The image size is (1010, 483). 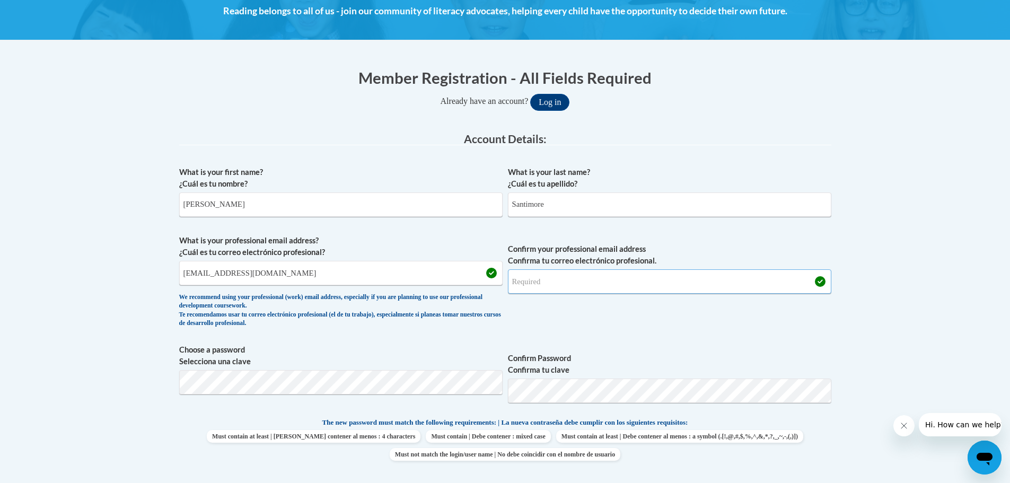 What do you see at coordinates (505, 455) in the screenshot?
I see `span: Must not match the login/user name | No debe coincidir con el nombre de usuario` at bounding box center [505, 455].